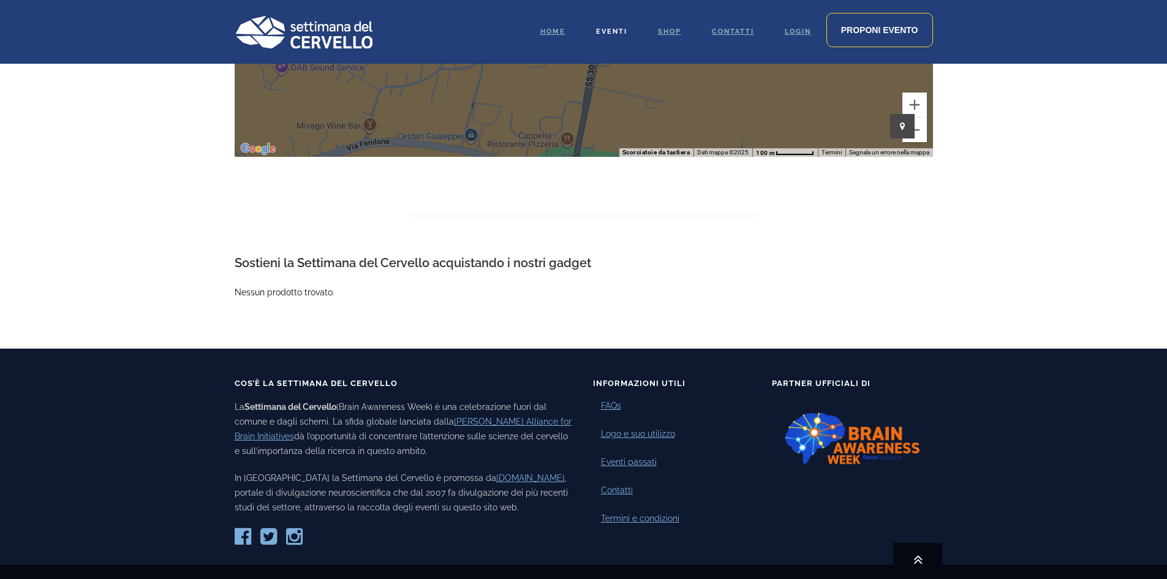  Describe the element at coordinates (611, 31) in the screenshot. I see `span: Eventi` at that location.